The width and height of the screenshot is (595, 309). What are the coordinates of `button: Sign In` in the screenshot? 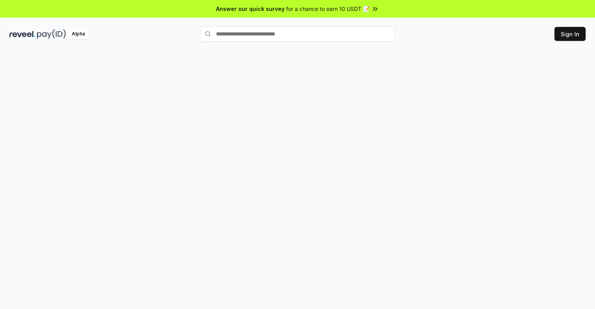 It's located at (570, 34).